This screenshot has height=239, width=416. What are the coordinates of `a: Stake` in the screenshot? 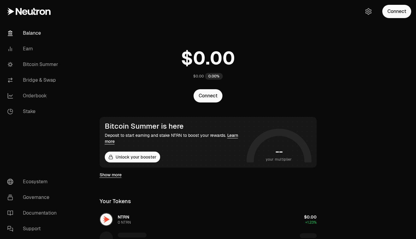 It's located at (34, 111).